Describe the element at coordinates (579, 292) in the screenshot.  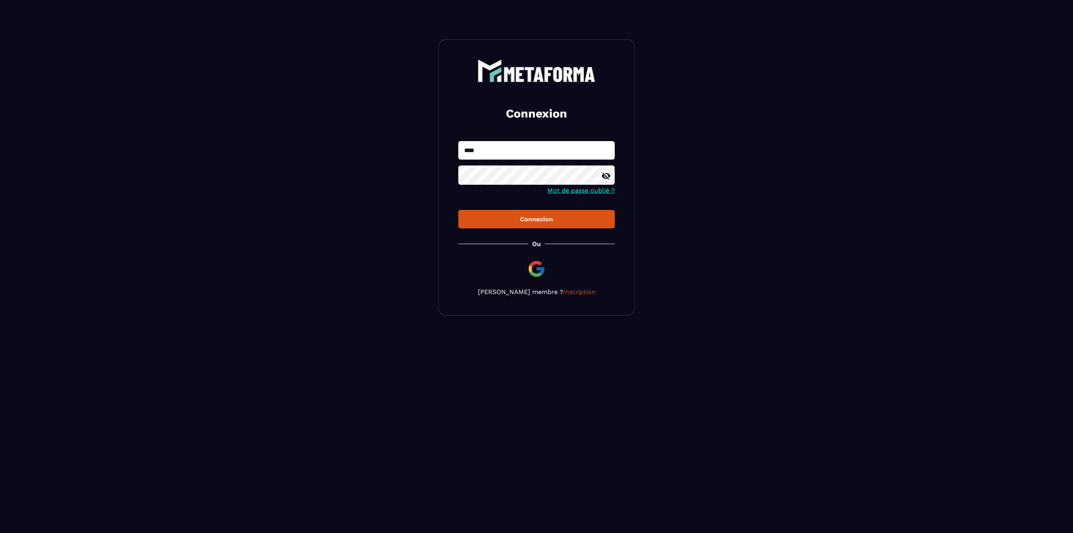
I see `a: Inscription` at that location.